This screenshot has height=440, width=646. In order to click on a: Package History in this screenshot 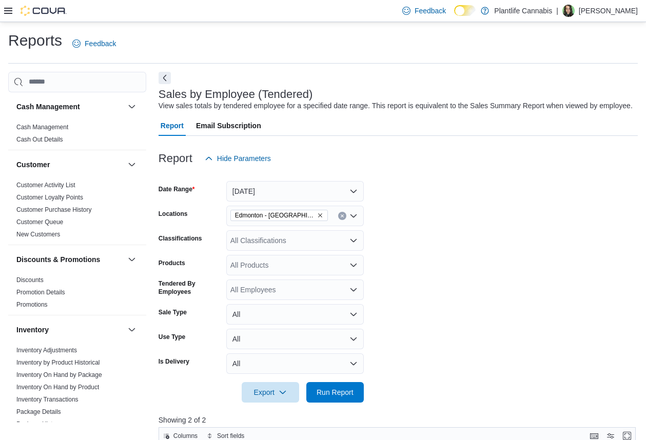, I will do `click(38, 424)`.